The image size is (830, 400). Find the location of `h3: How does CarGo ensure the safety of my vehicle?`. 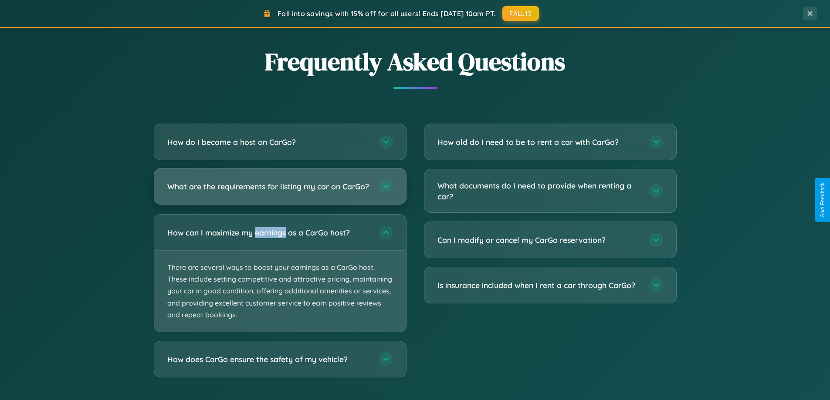

h3: How does CarGo ensure the safety of my vehicle? is located at coordinates (269, 359).